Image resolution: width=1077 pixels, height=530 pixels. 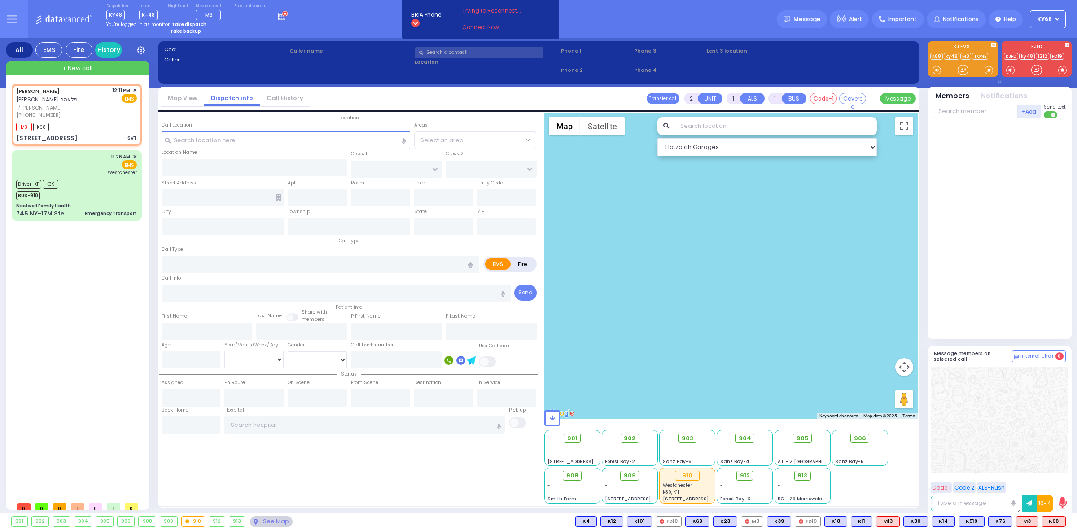 What do you see at coordinates (1016, 357) in the screenshot?
I see `img: comment-alt.png` at bounding box center [1016, 357].